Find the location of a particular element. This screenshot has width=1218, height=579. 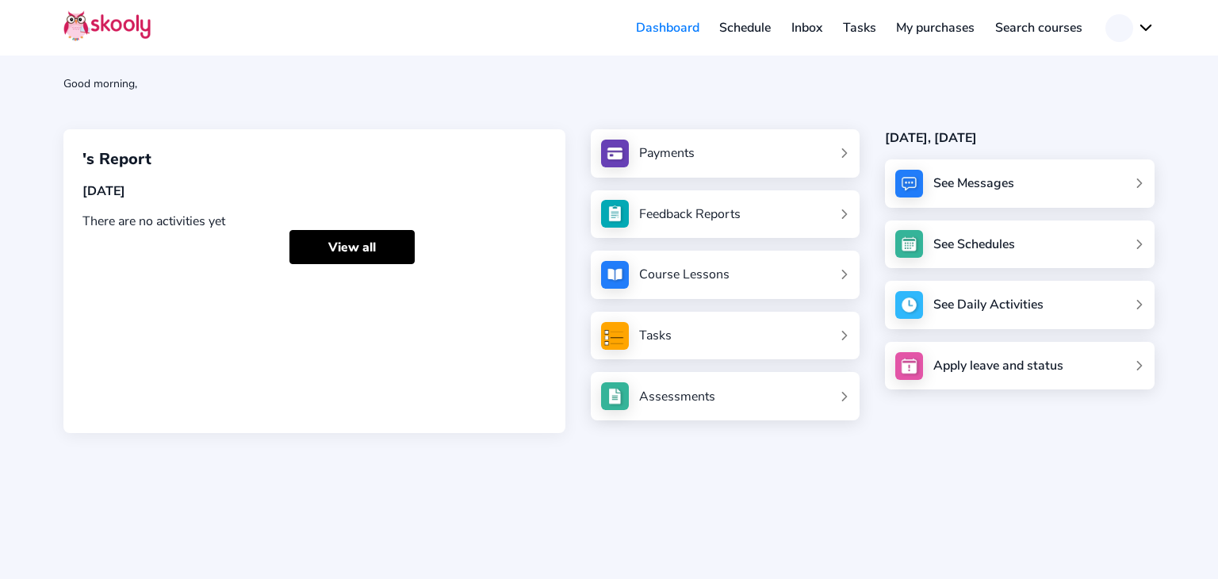

a: See Schedules is located at coordinates (1019, 244).